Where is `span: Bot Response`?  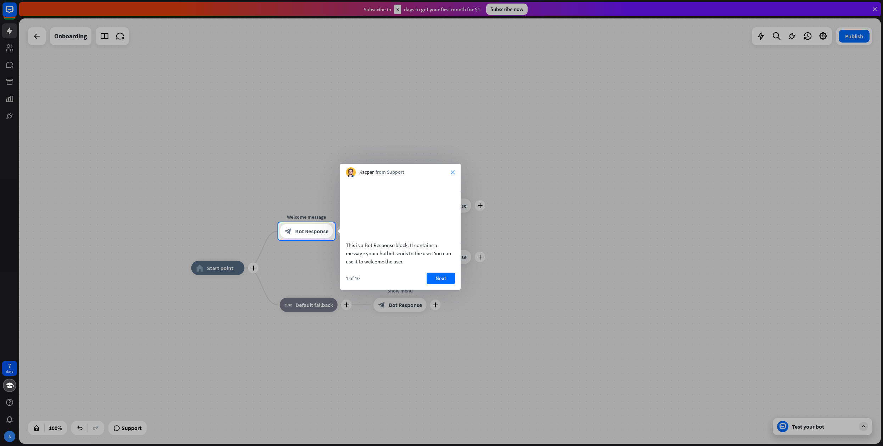
span: Bot Response is located at coordinates (312, 231).